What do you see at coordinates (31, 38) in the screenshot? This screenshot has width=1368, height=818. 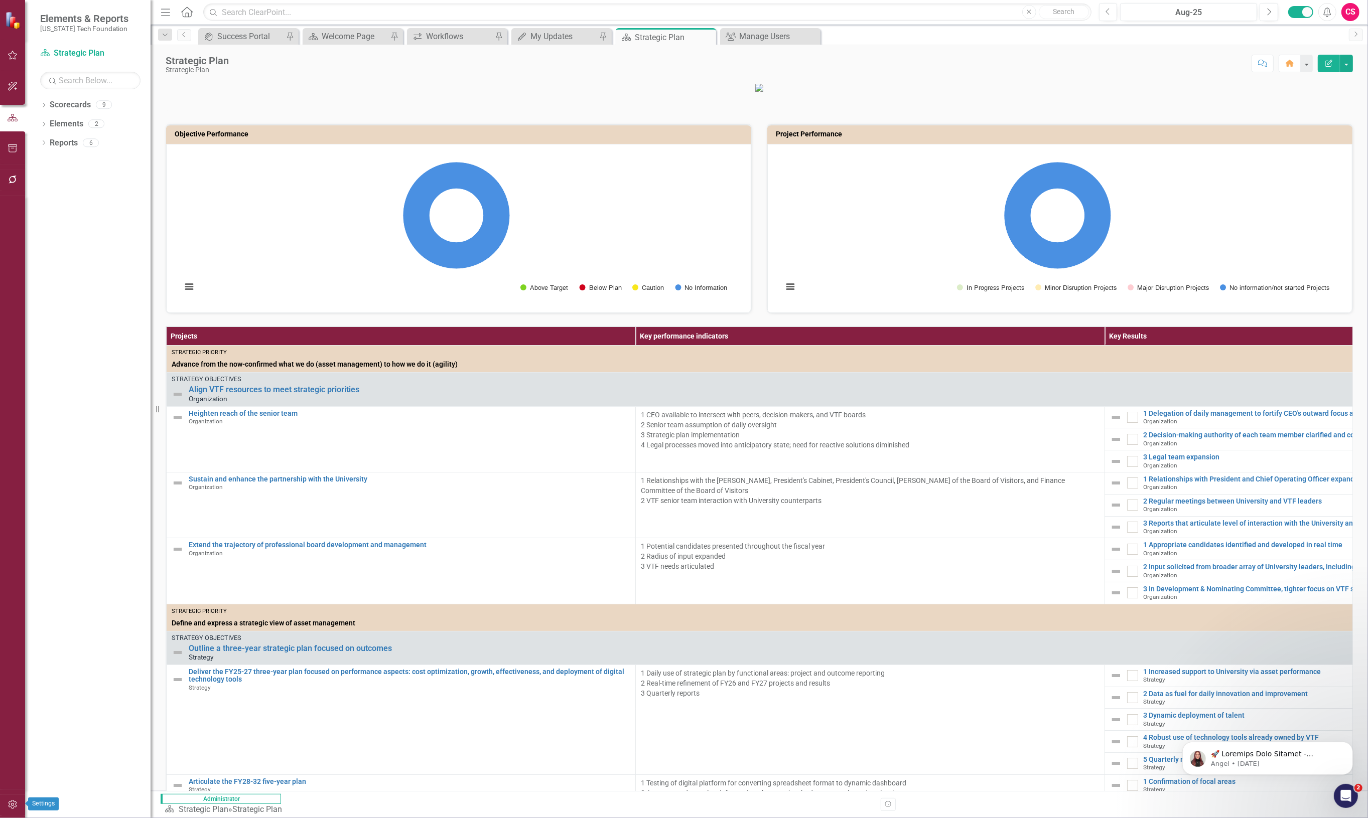 I see `img: Profile image for Angel` at bounding box center [31, 38].